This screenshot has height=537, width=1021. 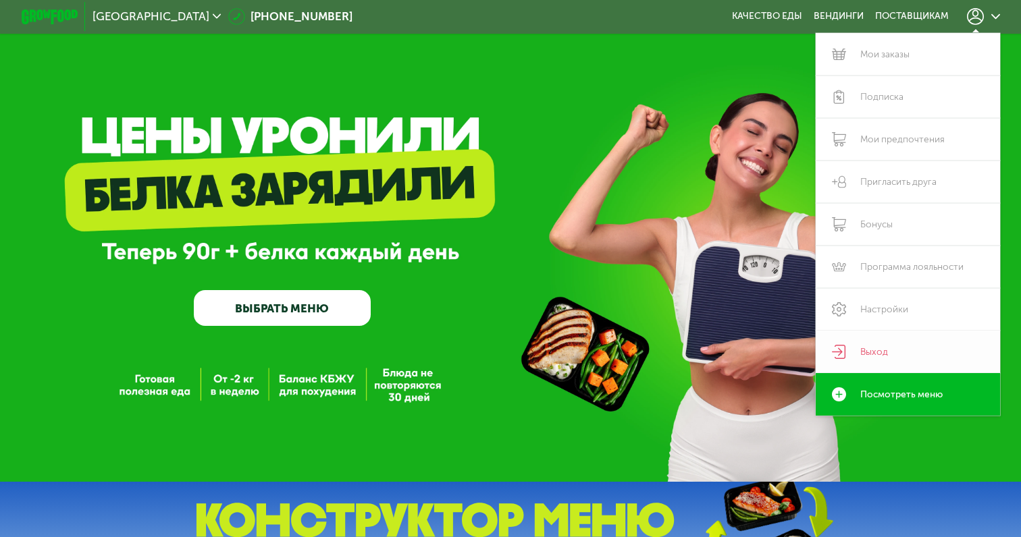 What do you see at coordinates (907, 394) in the screenshot?
I see `a: Посмотреть меню` at bounding box center [907, 394].